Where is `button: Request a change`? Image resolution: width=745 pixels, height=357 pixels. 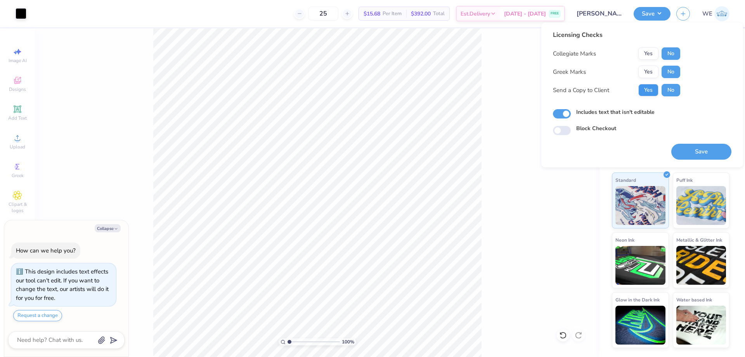 button: Request a change is located at coordinates (38, 315).